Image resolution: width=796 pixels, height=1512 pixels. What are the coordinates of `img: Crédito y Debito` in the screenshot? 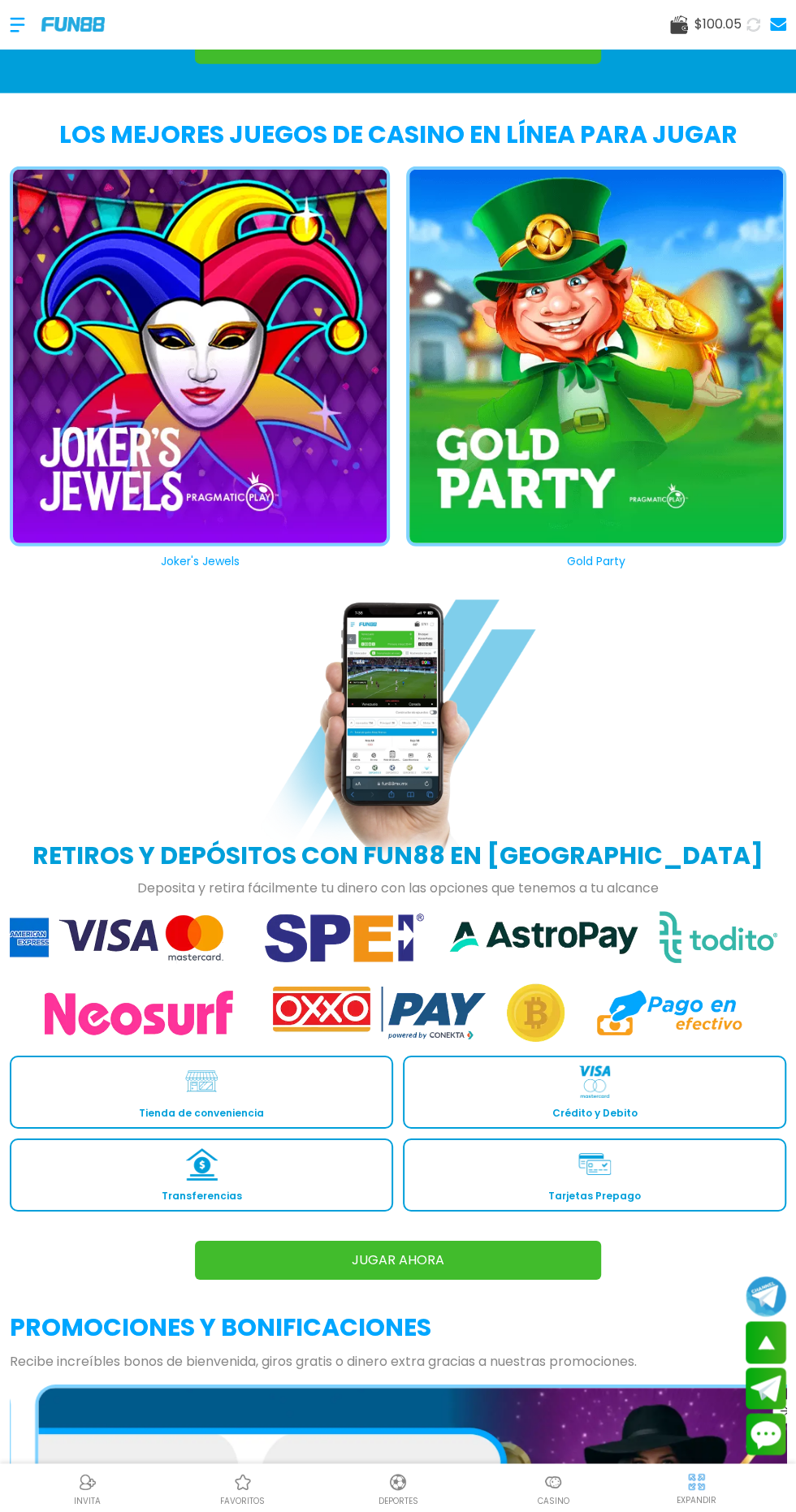 It's located at (593, 1081).